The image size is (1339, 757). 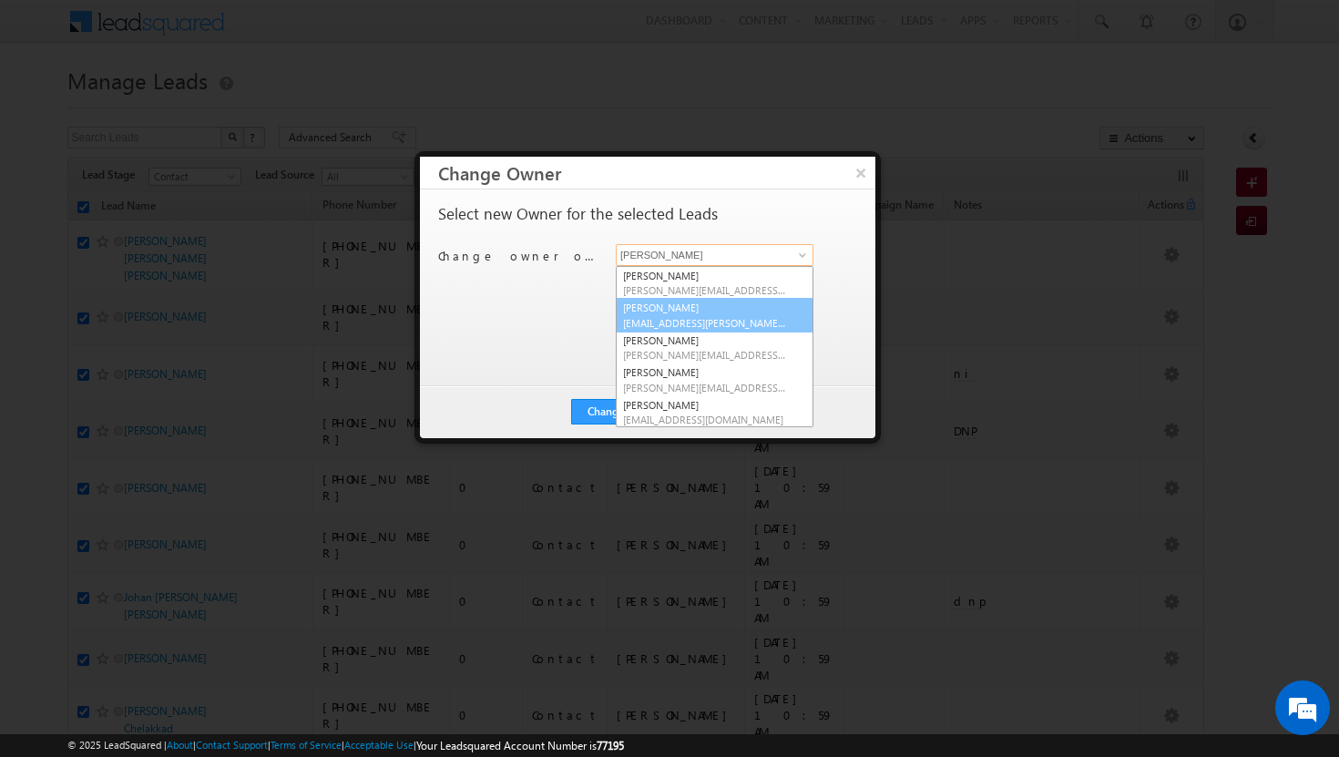 I want to click on a: Terms of Service, so click(x=306, y=744).